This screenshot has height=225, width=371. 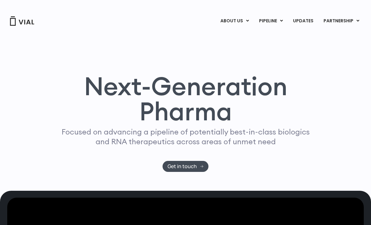 What do you see at coordinates (185, 166) in the screenshot?
I see `a: Get in touch` at bounding box center [185, 166].